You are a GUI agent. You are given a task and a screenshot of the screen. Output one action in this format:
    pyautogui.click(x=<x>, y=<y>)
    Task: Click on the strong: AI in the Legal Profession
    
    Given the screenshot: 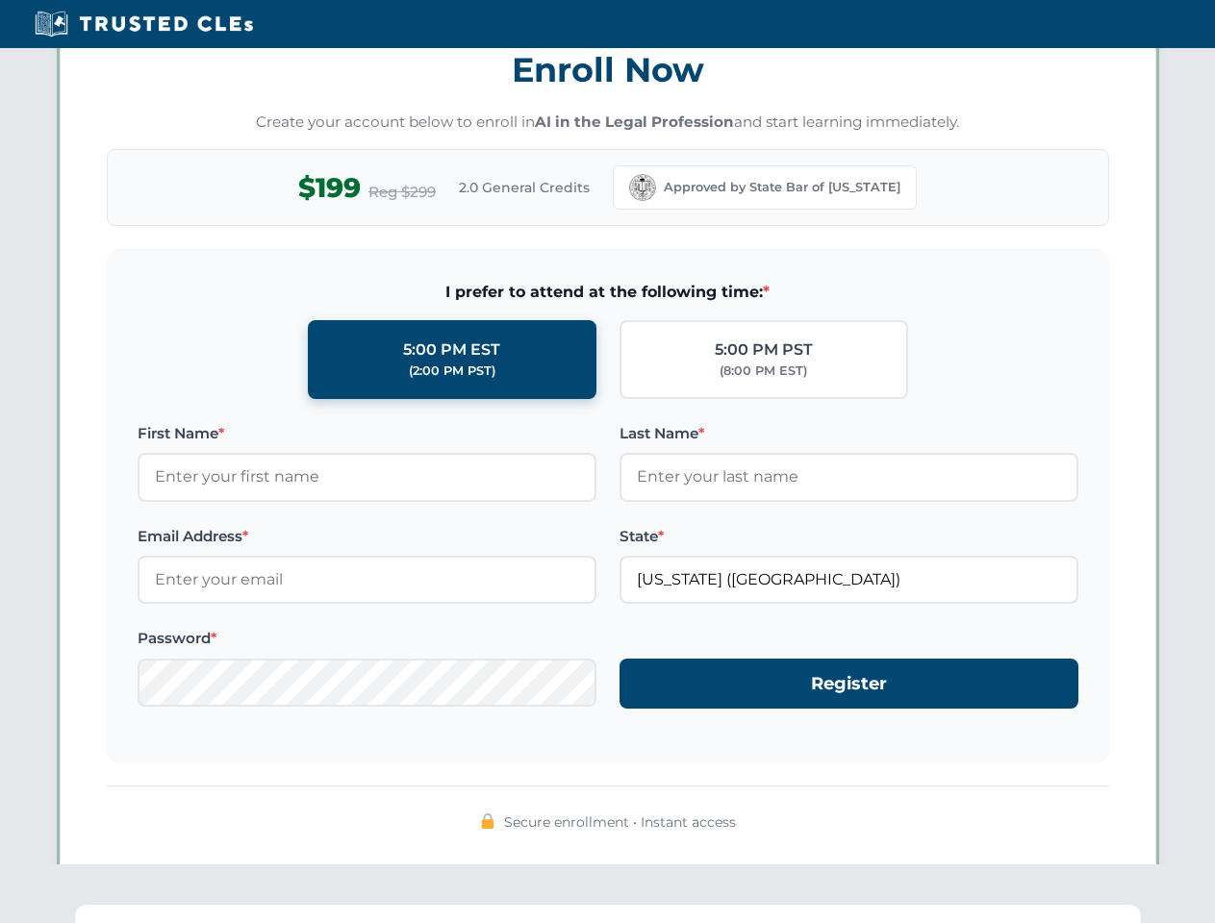 What is the action you would take?
    pyautogui.click(x=634, y=121)
    